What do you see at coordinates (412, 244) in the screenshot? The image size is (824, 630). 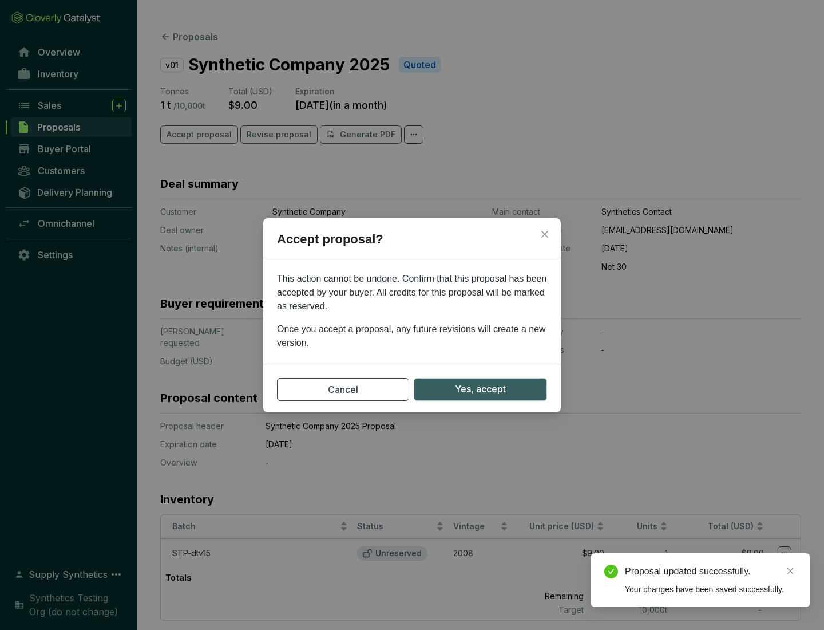 I see `h2: Accept proposal?` at bounding box center [412, 244].